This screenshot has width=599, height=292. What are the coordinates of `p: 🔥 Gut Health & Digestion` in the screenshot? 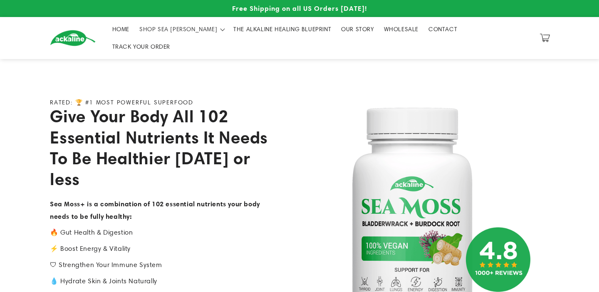 It's located at (160, 232).